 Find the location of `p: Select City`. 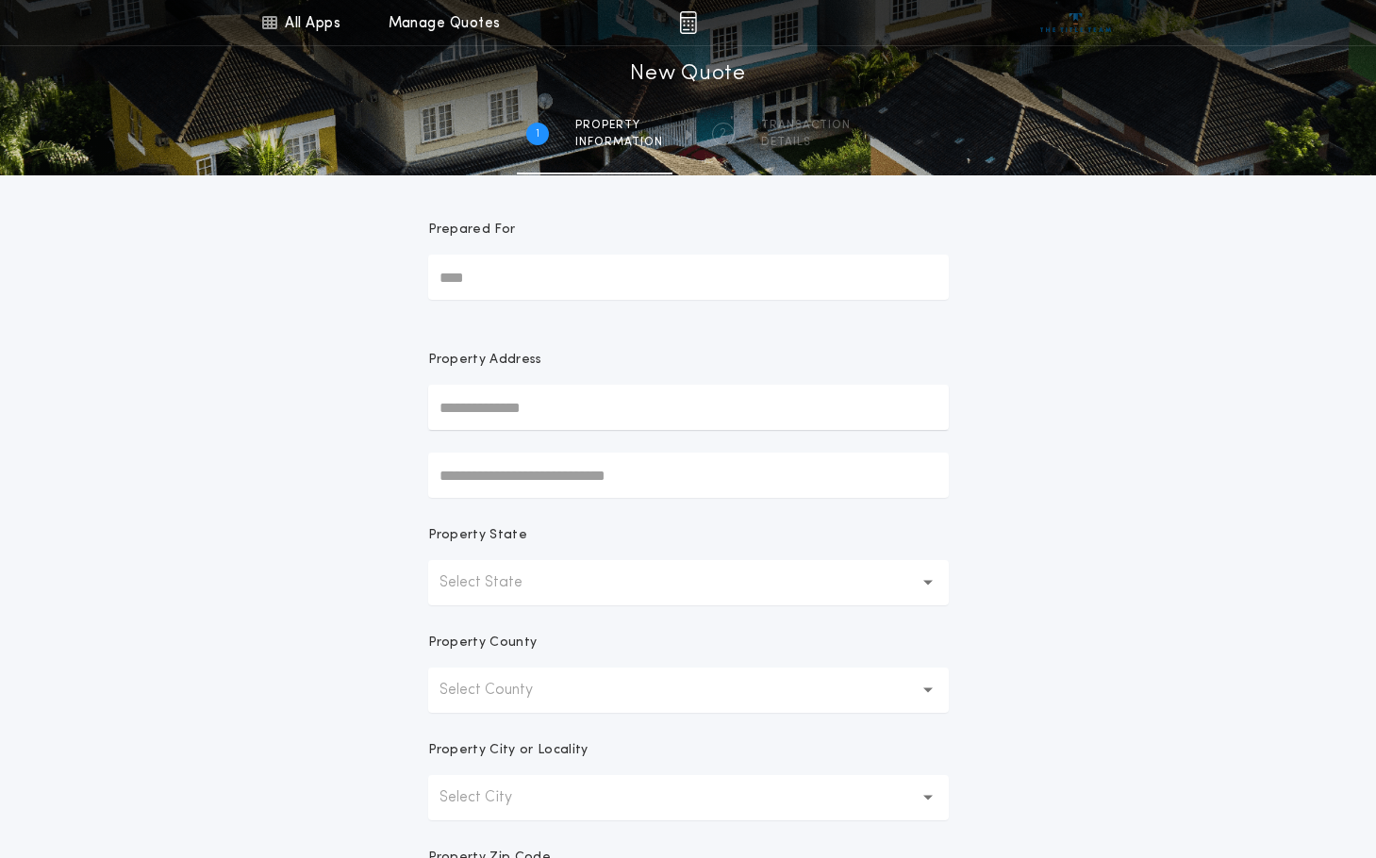

p: Select City is located at coordinates (490, 798).